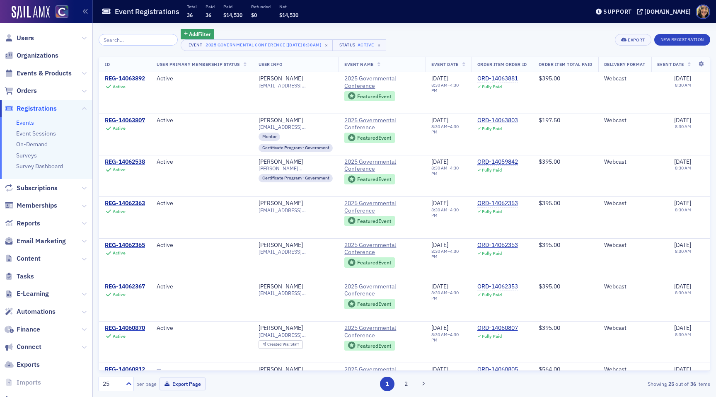 The width and height of the screenshot is (716, 397). I want to click on div: Fully Paid, so click(492, 295).